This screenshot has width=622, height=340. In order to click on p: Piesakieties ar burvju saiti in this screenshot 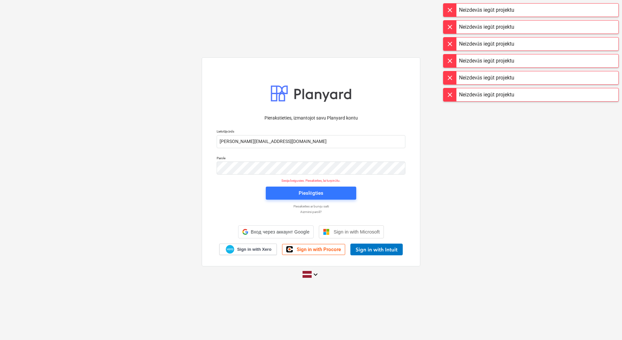, I will do `click(311, 206)`.